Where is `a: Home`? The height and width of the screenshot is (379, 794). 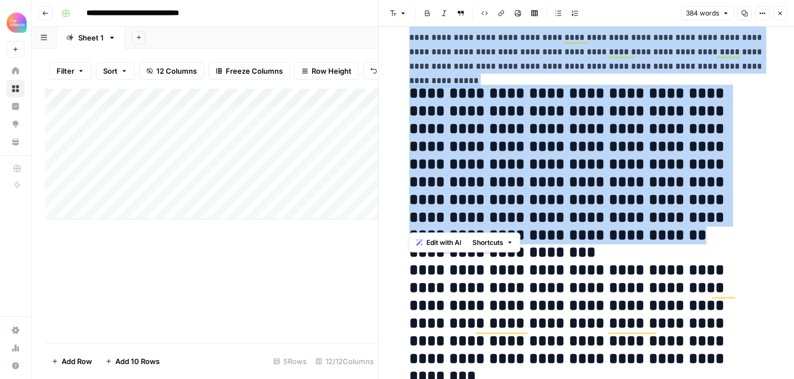
a: Home is located at coordinates (16, 71).